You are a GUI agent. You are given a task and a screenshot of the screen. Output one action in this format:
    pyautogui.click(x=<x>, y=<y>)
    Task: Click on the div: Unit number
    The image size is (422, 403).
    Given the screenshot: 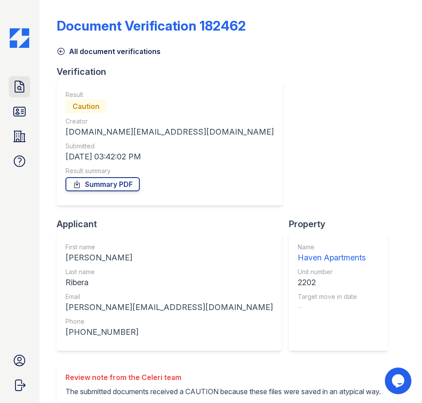 What is the action you would take?
    pyautogui.click(x=332, y=272)
    